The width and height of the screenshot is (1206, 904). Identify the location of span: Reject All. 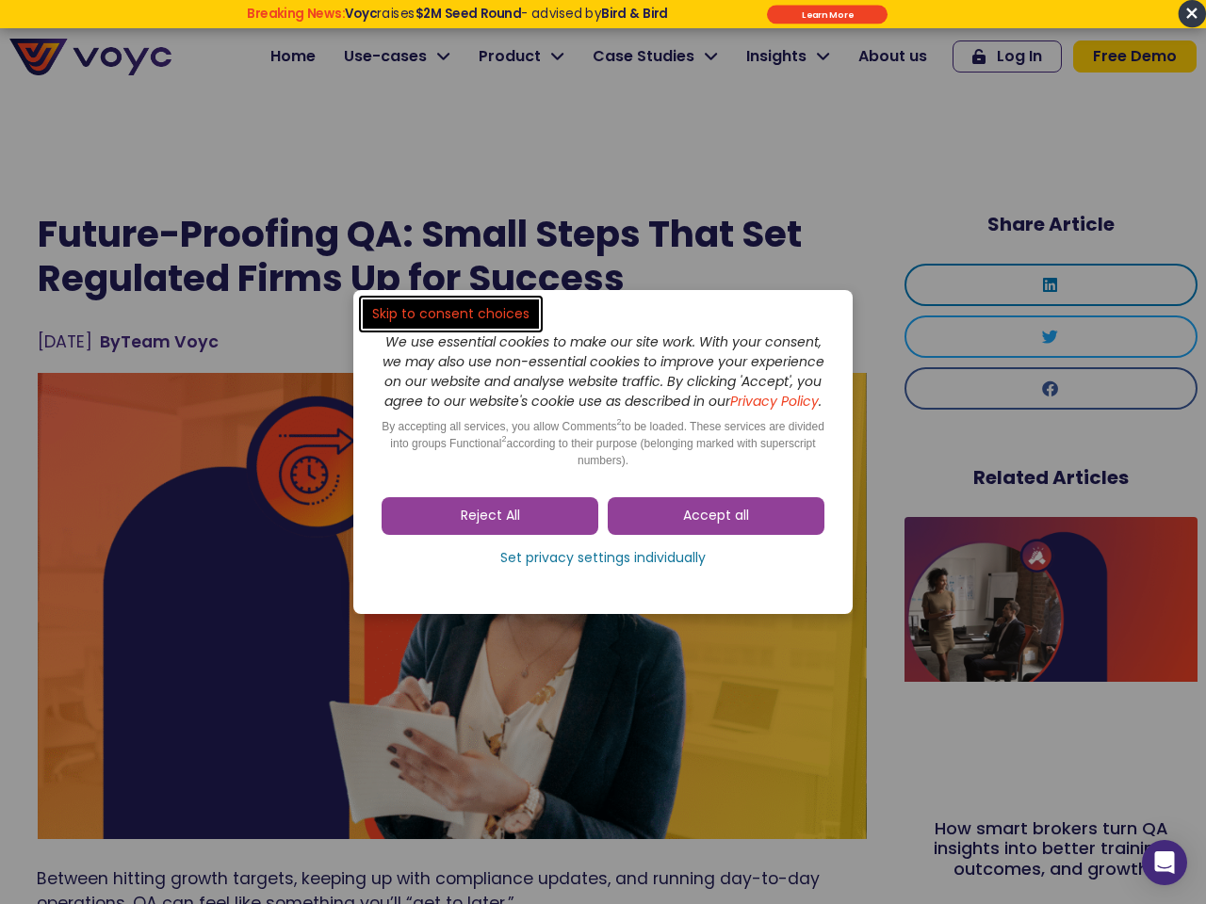
(490, 516).